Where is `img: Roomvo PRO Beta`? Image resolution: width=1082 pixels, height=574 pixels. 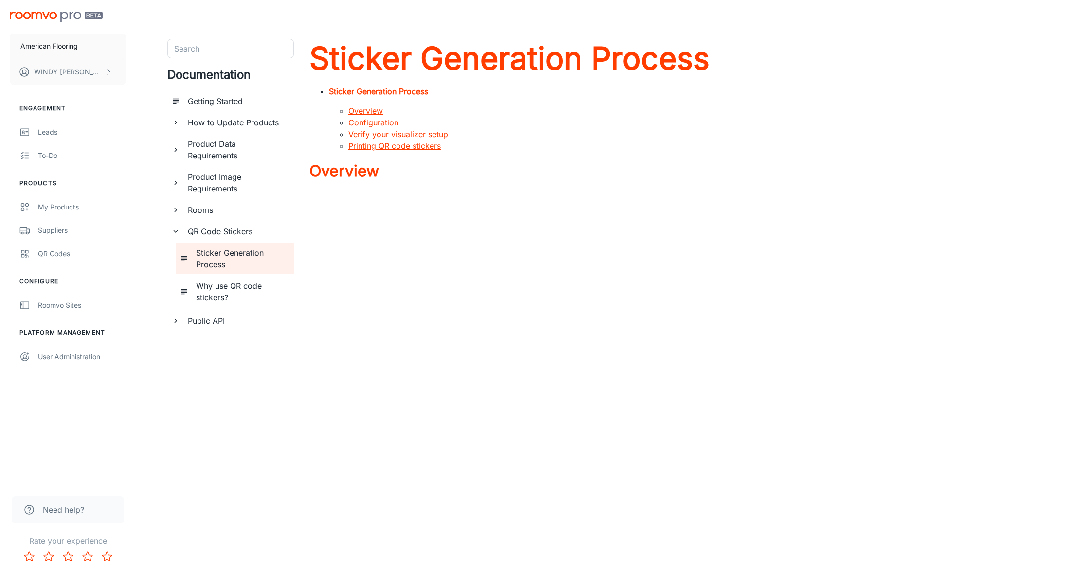
img: Roomvo PRO Beta is located at coordinates (56, 17).